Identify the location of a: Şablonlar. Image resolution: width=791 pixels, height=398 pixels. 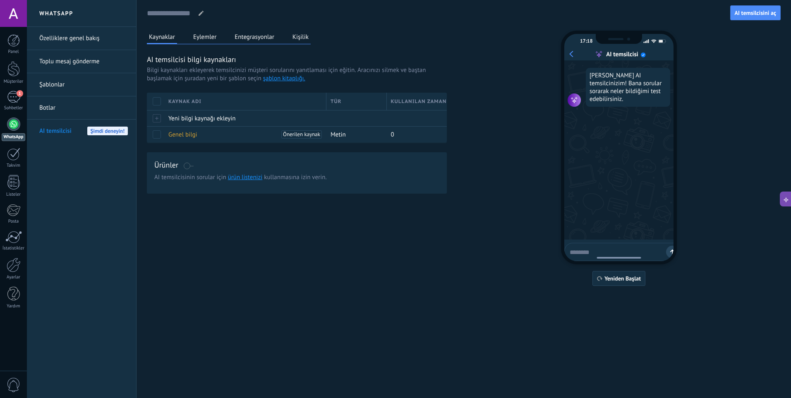
(84, 85).